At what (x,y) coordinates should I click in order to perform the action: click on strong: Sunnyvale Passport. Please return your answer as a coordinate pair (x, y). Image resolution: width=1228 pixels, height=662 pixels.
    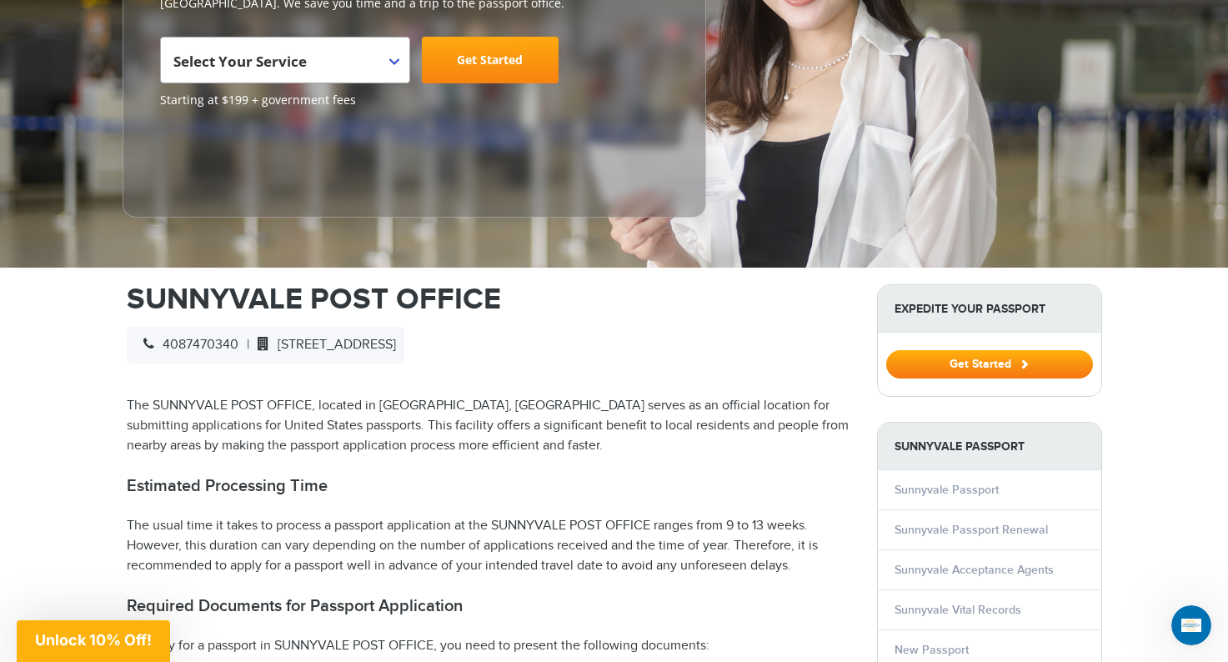
    Looking at the image, I should click on (990, 446).